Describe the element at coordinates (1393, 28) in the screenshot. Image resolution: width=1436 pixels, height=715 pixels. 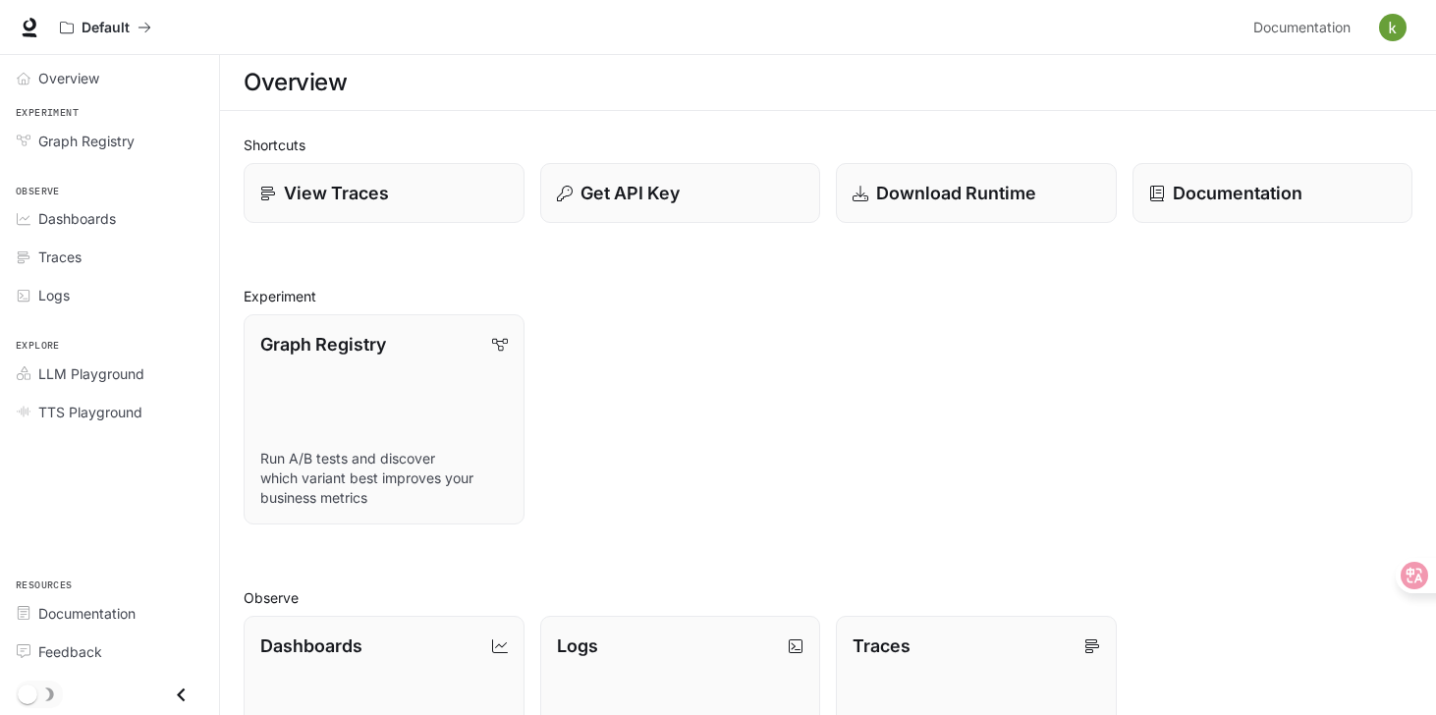
I see `button: User avatar` at that location.